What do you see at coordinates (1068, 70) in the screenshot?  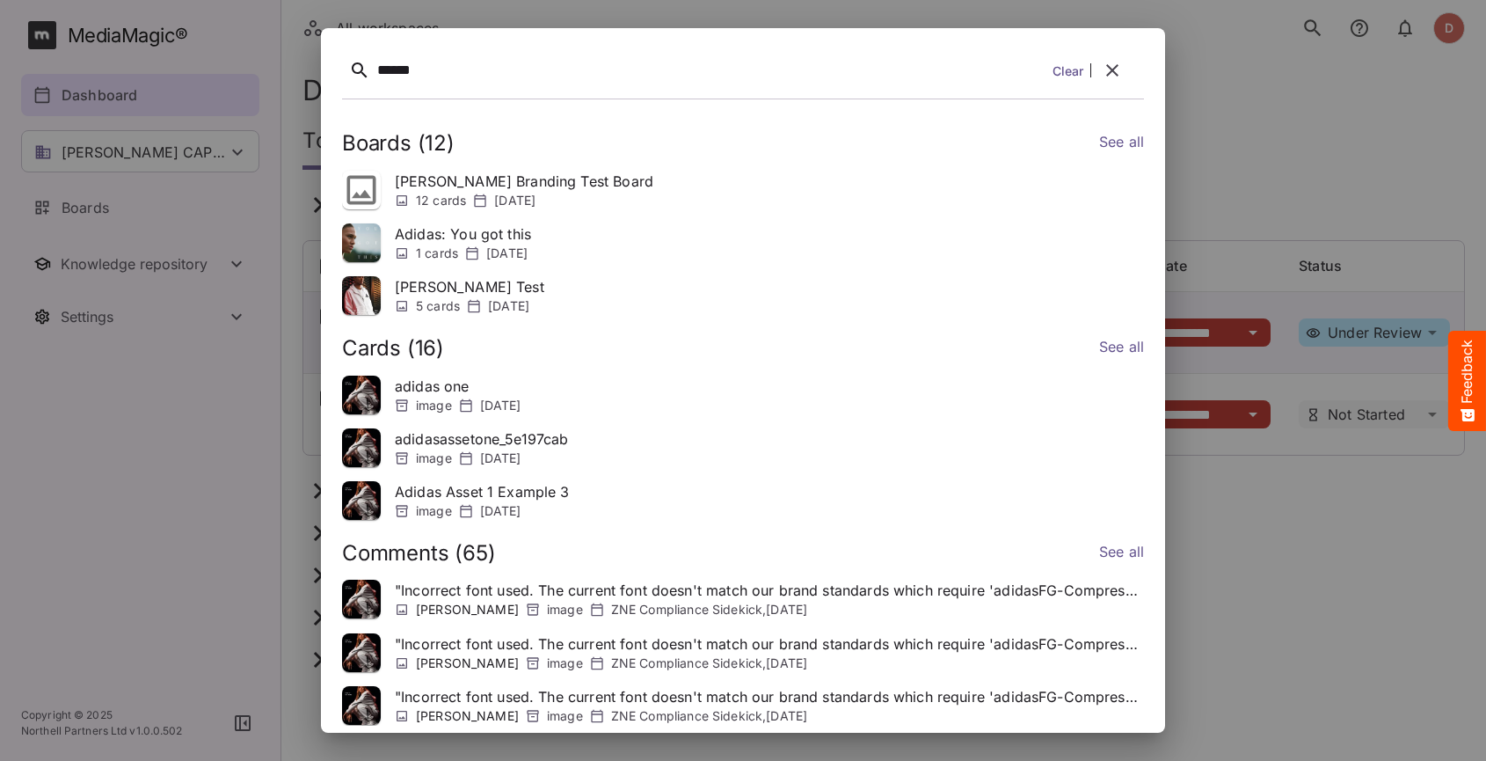 I see `a: Clear` at bounding box center [1068, 70].